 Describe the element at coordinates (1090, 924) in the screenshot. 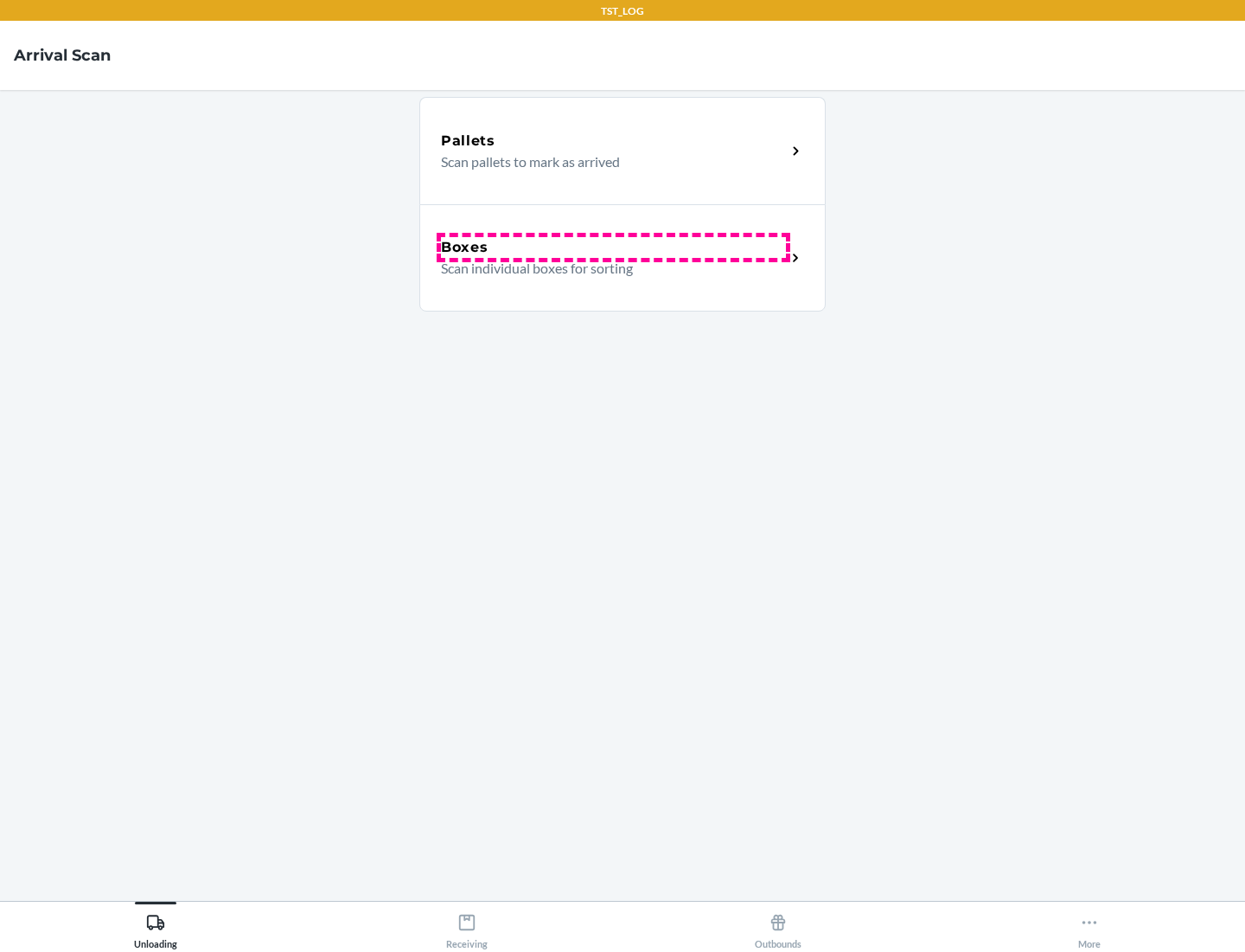

I see `button: More` at that location.